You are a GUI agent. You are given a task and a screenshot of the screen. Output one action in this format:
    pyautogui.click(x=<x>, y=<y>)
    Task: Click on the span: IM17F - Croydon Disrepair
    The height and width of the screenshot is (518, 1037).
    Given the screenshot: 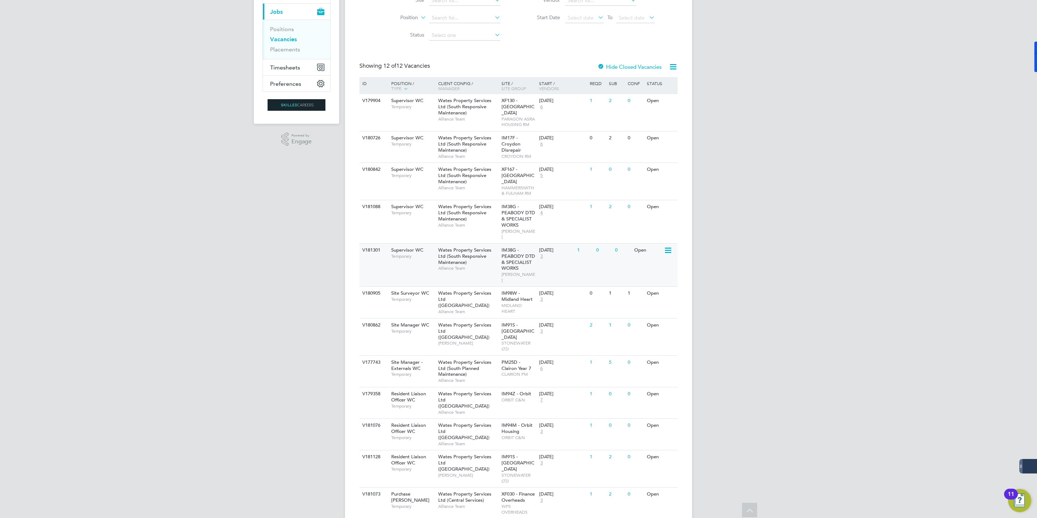 What is the action you would take?
    pyautogui.click(x=511, y=144)
    